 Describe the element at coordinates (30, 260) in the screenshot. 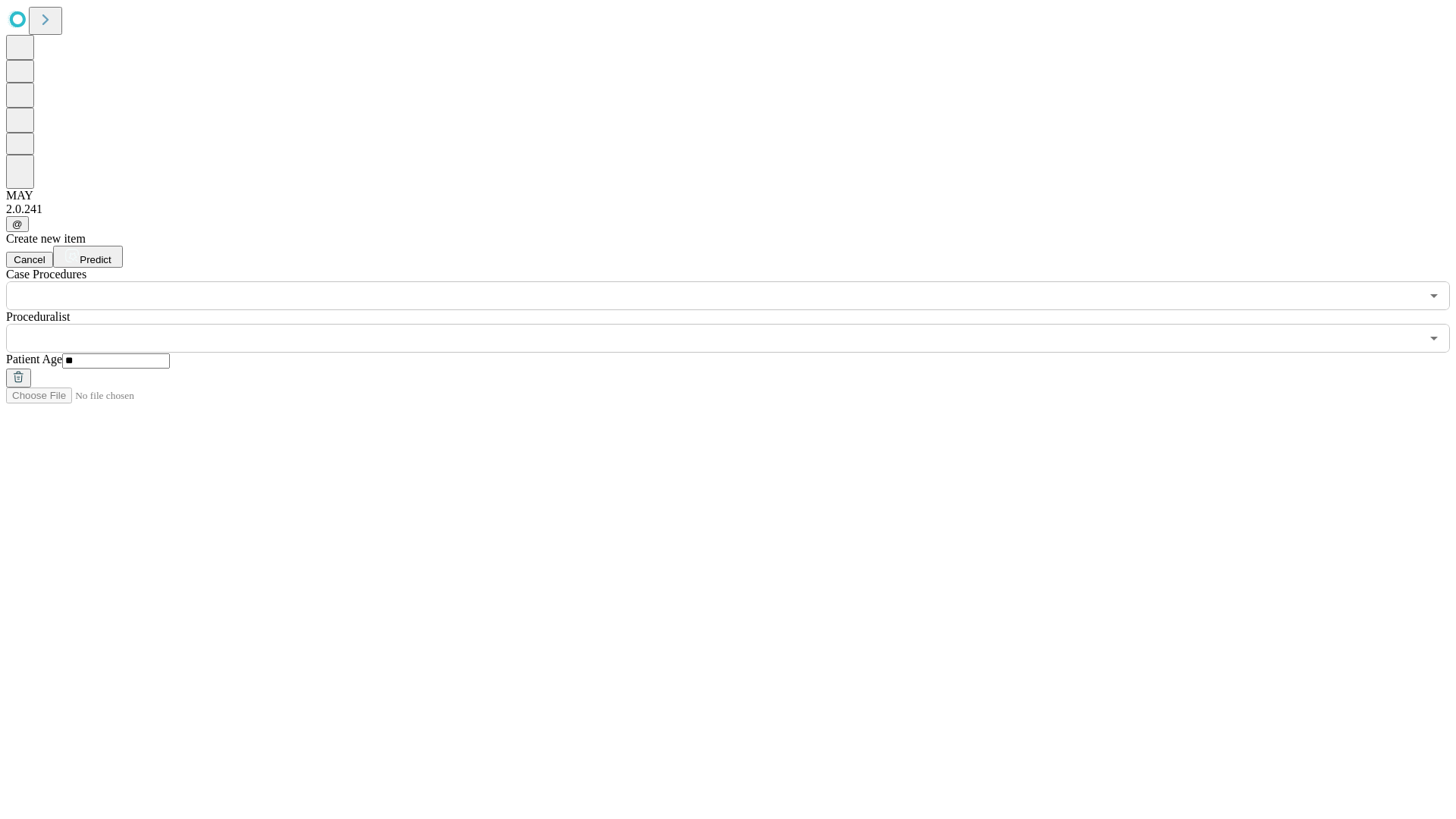

I see `span: Cancel` at that location.